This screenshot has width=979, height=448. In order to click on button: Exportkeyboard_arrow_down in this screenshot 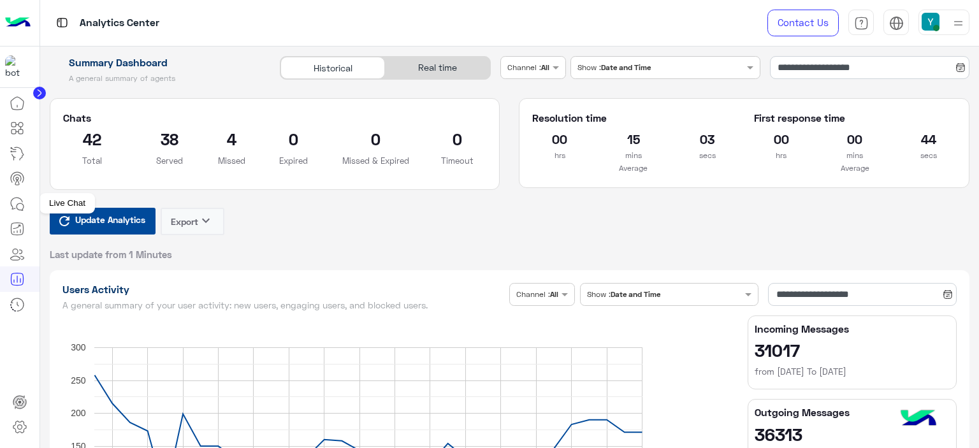, I will do `click(192, 221)`.